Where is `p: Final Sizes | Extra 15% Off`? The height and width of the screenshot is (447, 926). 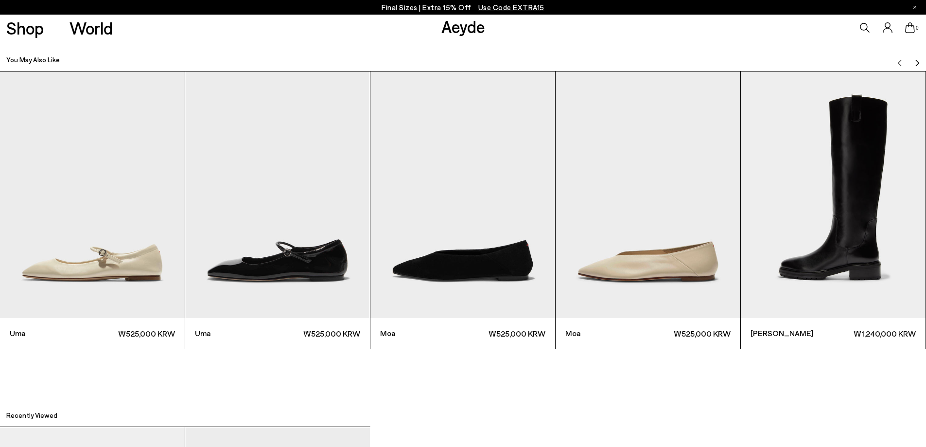 p: Final Sizes | Extra 15% Off is located at coordinates (463, 7).